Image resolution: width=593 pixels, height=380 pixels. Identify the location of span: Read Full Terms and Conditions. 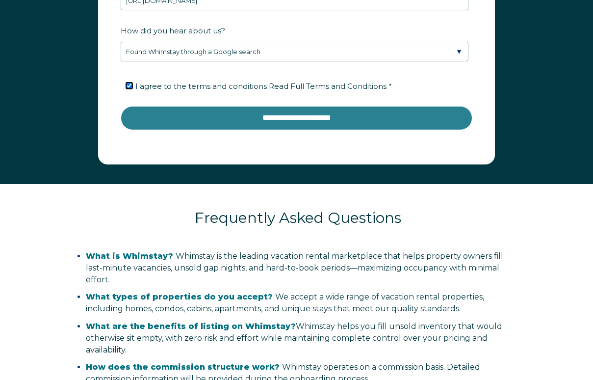
(328, 86).